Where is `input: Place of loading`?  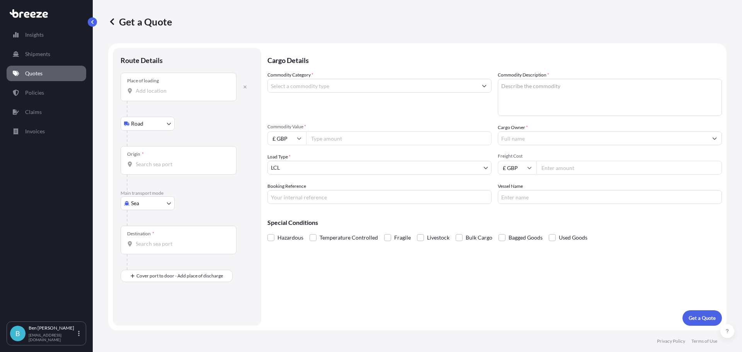 input: Place of loading is located at coordinates (181, 91).